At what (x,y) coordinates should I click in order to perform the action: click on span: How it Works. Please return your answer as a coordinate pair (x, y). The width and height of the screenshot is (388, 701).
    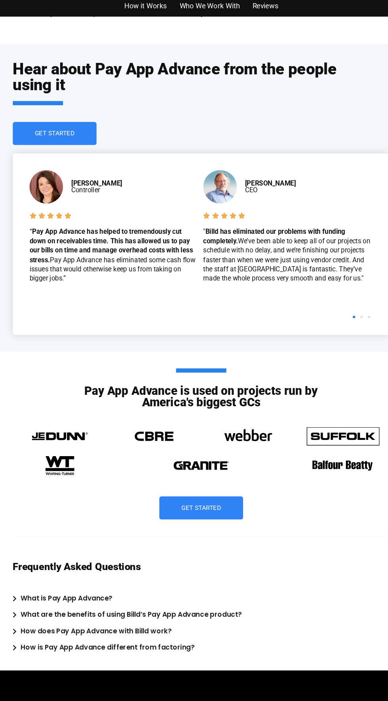
    Looking at the image, I should click on (141, 9).